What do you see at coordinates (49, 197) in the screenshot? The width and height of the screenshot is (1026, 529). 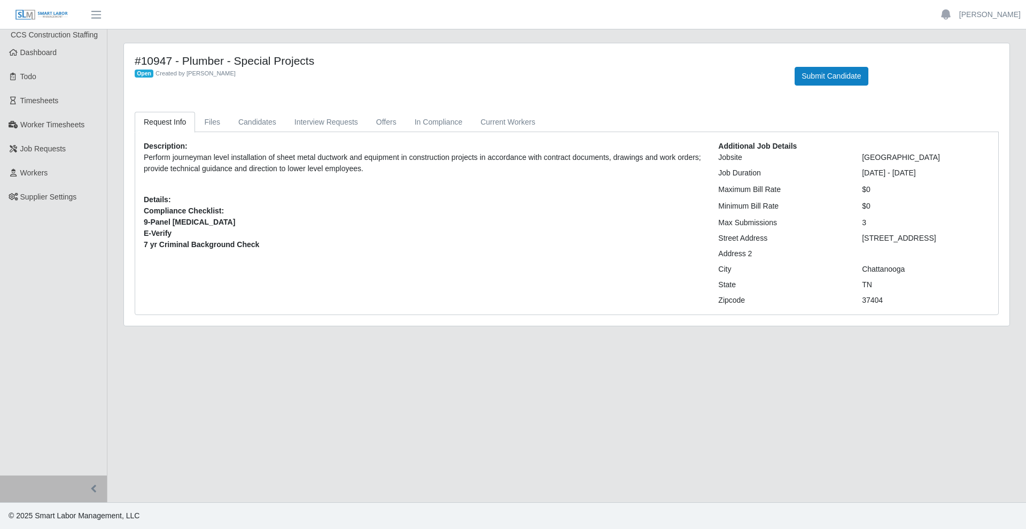 I see `span: Supplier Settings` at bounding box center [49, 197].